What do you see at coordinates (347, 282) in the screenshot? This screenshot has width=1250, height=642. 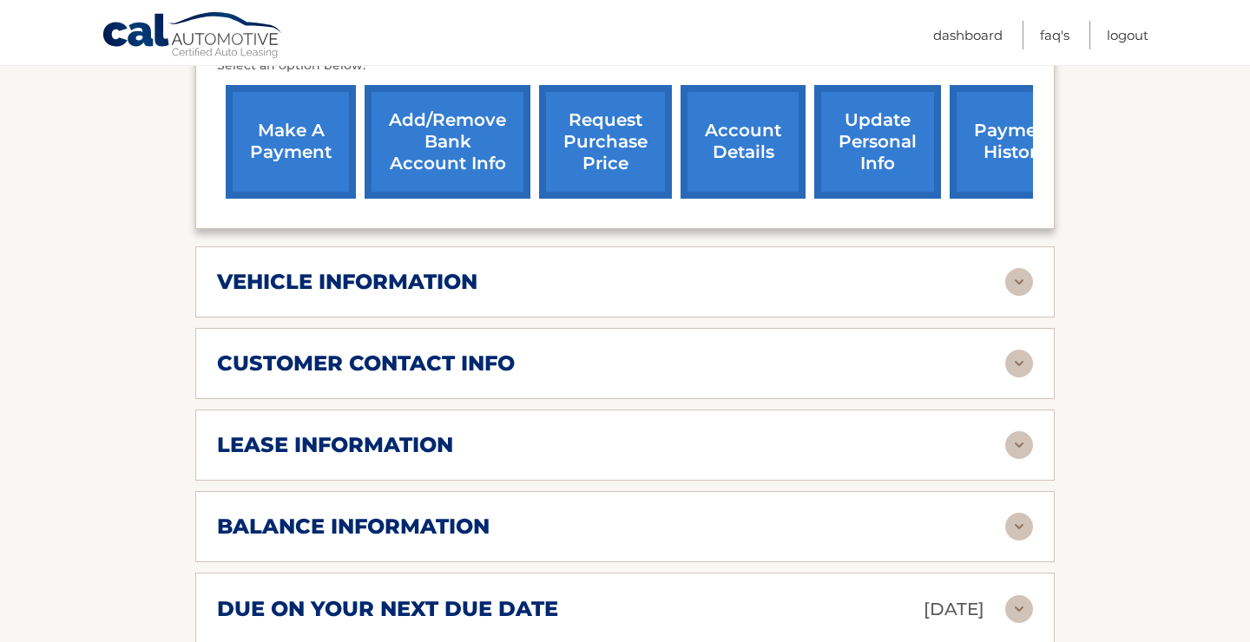 I see `h2: vehicle information` at bounding box center [347, 282].